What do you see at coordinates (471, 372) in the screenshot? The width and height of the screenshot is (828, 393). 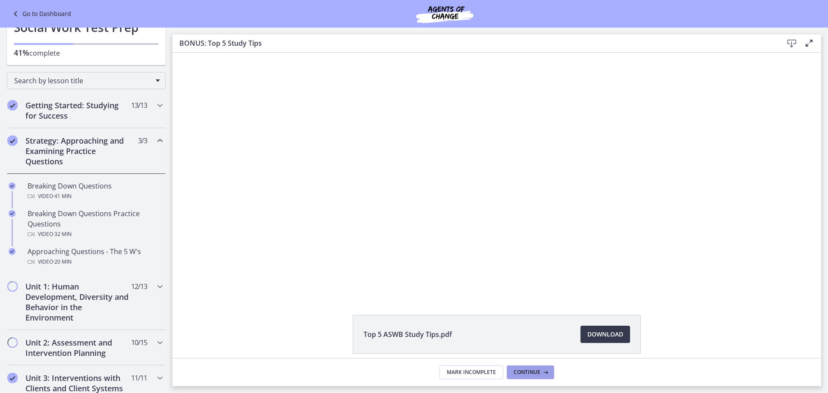 I see `button: Mark Incomplete` at bounding box center [471, 372].